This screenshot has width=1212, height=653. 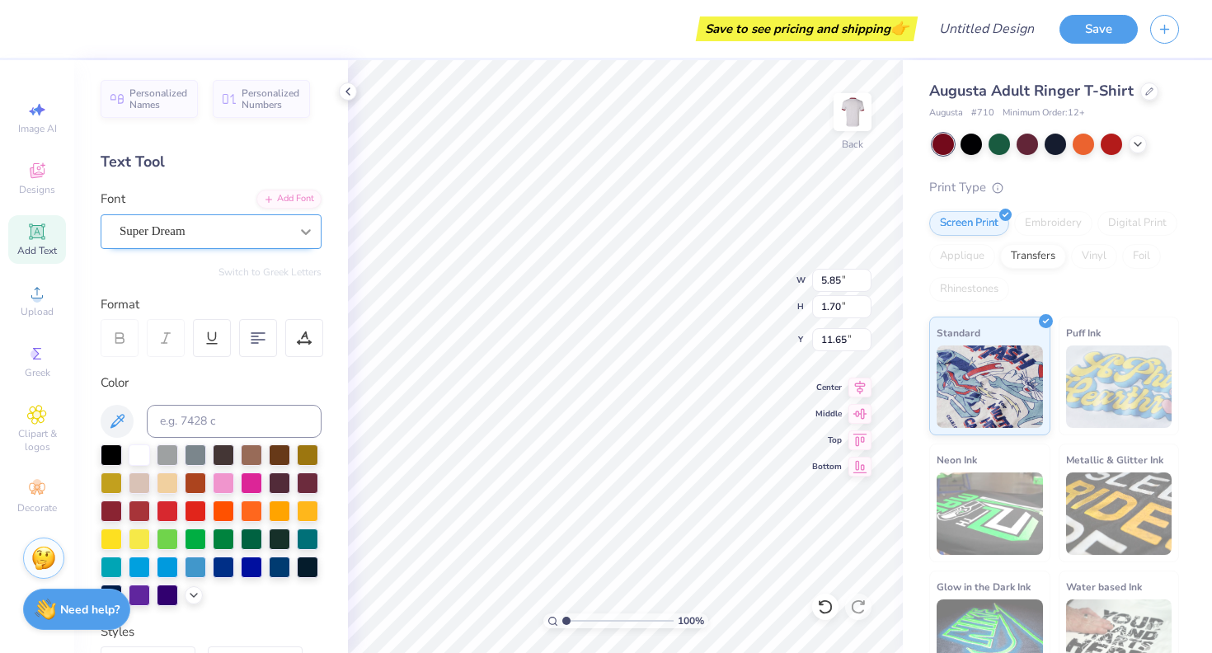 I want to click on img: Neon Ink, so click(x=989, y=514).